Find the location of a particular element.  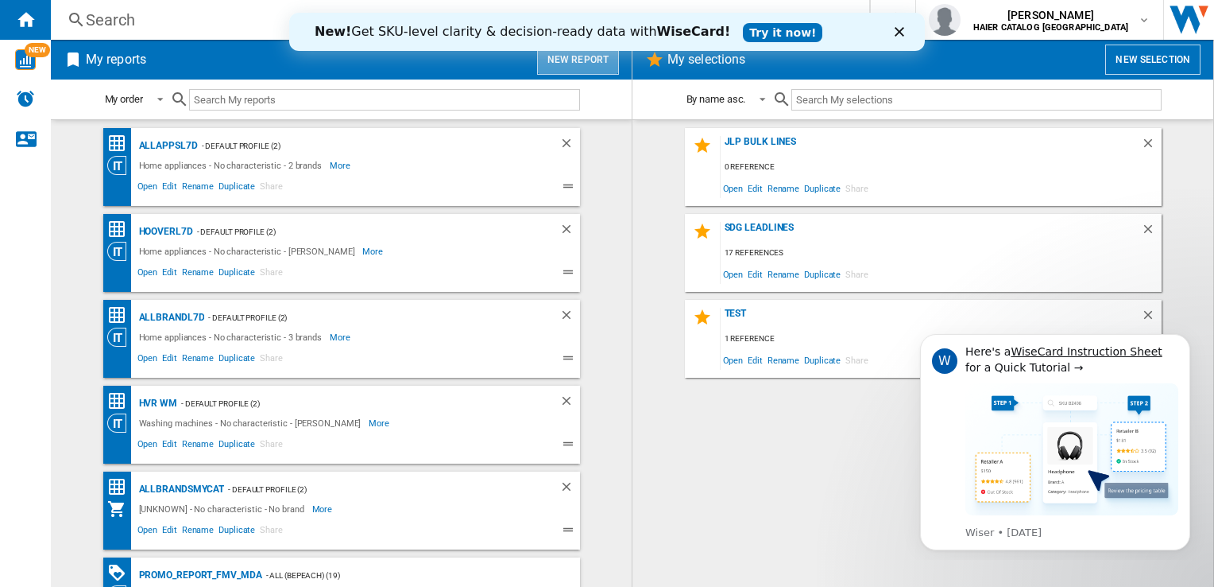

a: WiseCard Instruction Sheet is located at coordinates (190, 32).